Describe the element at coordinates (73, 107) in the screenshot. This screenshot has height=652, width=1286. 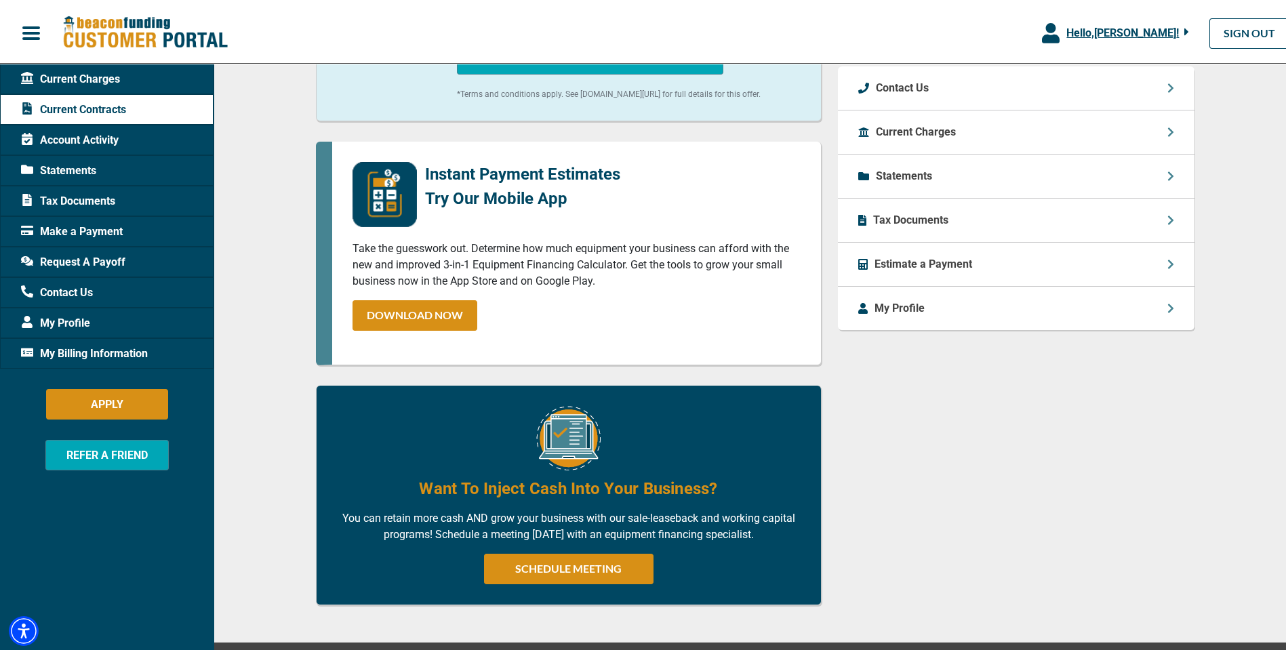
I see `span: Current Contracts` at that location.